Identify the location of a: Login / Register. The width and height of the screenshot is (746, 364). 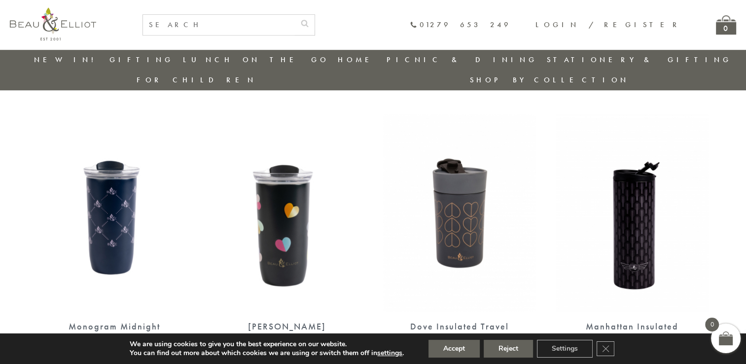
(608, 25).